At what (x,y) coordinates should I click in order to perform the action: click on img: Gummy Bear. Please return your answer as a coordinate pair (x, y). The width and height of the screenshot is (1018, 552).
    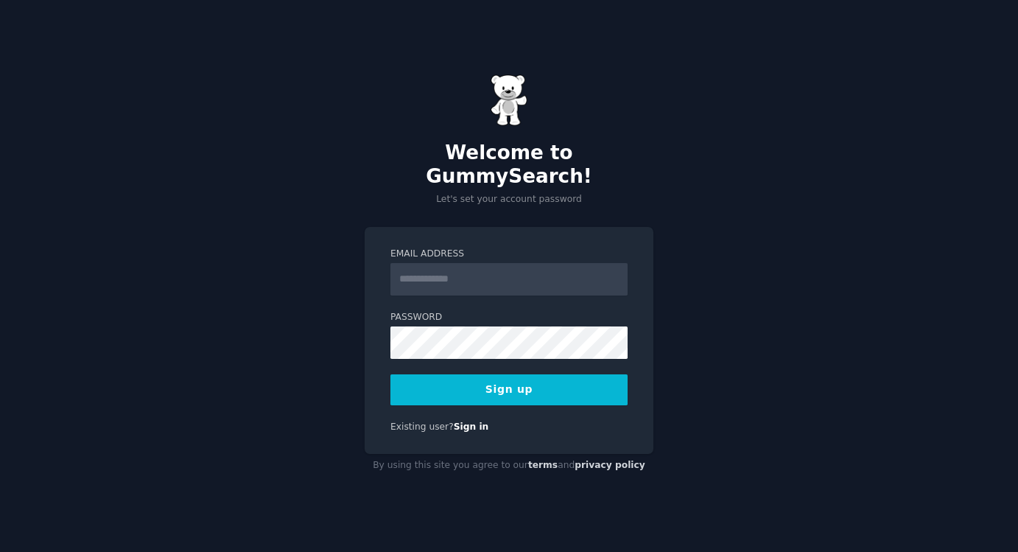
    Looking at the image, I should click on (509, 100).